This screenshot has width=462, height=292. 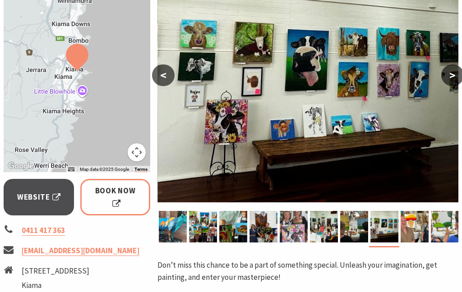 What do you see at coordinates (137, 152) in the screenshot?
I see `button: Map camera controls` at bounding box center [137, 152].